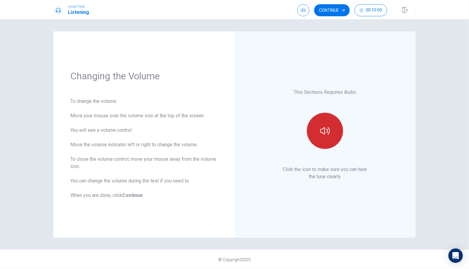  What do you see at coordinates (456, 256) in the screenshot?
I see `div: Open Intercom Messenger` at bounding box center [456, 256].